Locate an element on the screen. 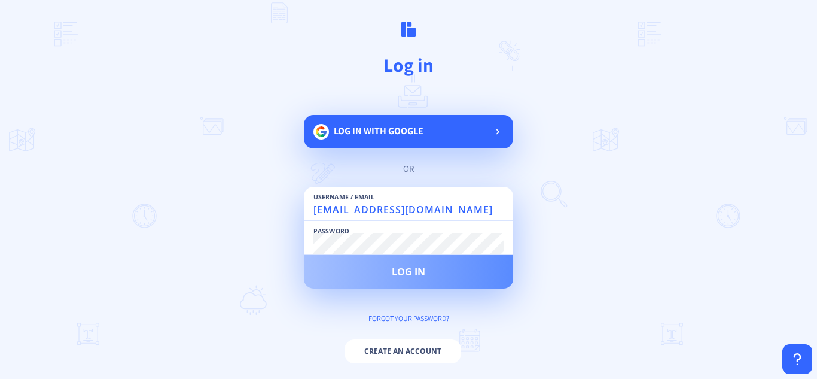  img: logo.svg is located at coordinates (409, 29).